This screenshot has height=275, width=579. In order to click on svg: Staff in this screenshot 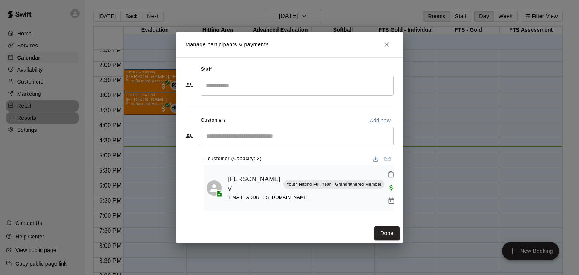, I will do `click(189, 85)`.